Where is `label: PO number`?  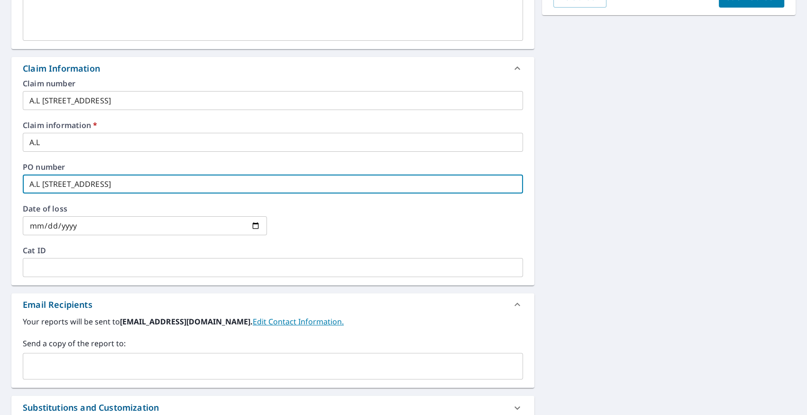
label: PO number is located at coordinates (273, 167).